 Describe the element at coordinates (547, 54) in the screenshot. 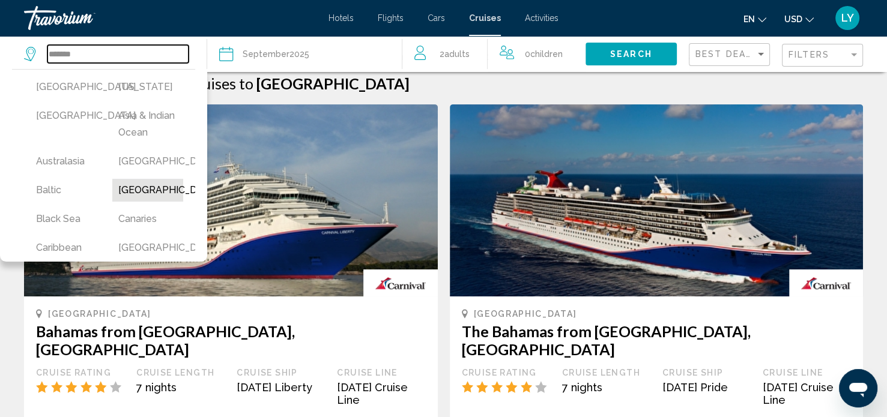

I see `span: Children` at that location.